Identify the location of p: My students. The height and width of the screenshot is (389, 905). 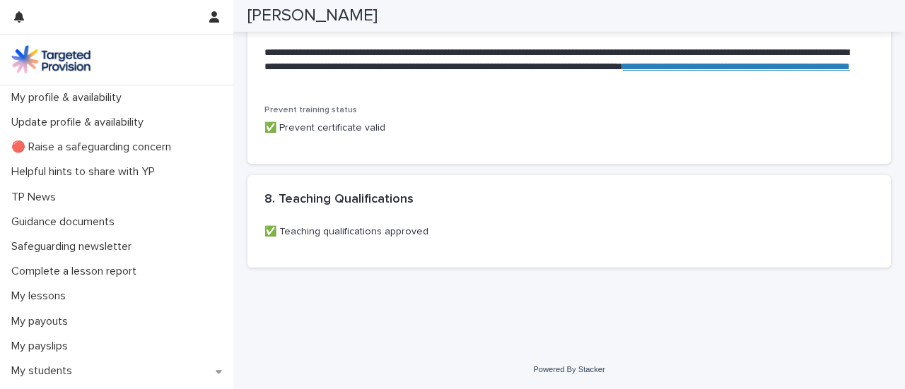
(45, 371).